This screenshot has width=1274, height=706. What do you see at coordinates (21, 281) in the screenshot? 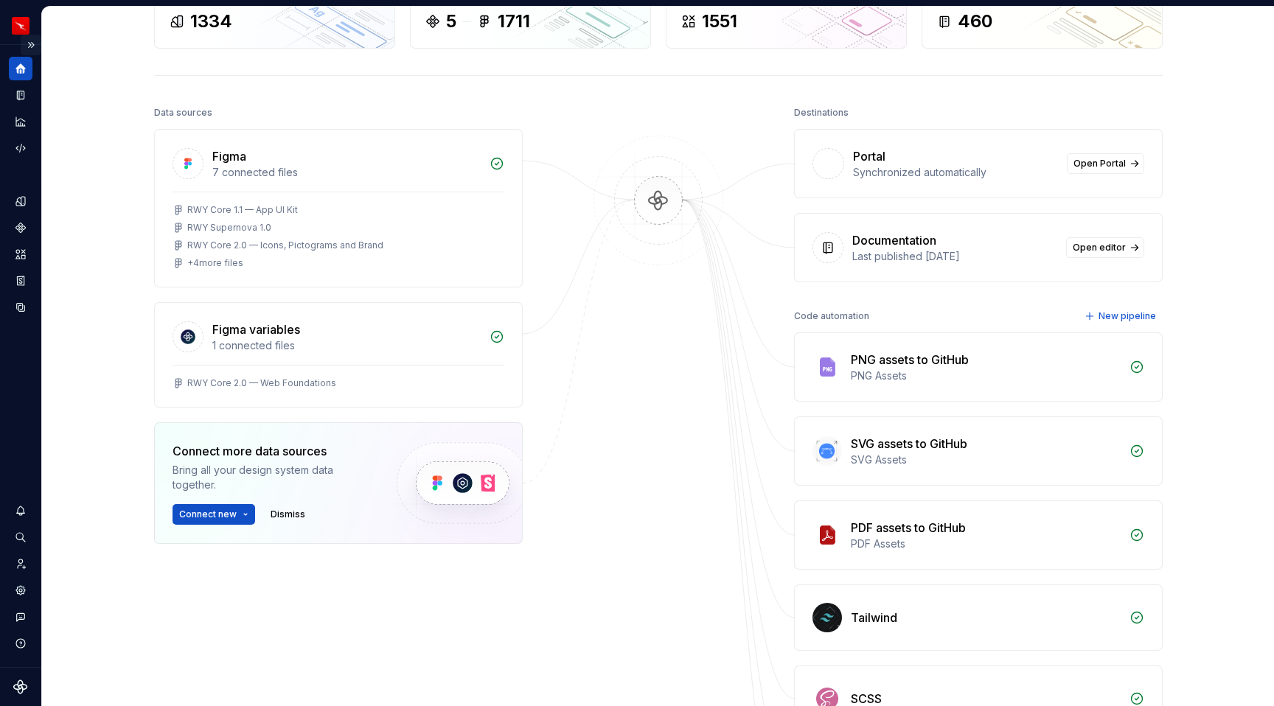
I see `a: Storybook stories` at bounding box center [21, 281].